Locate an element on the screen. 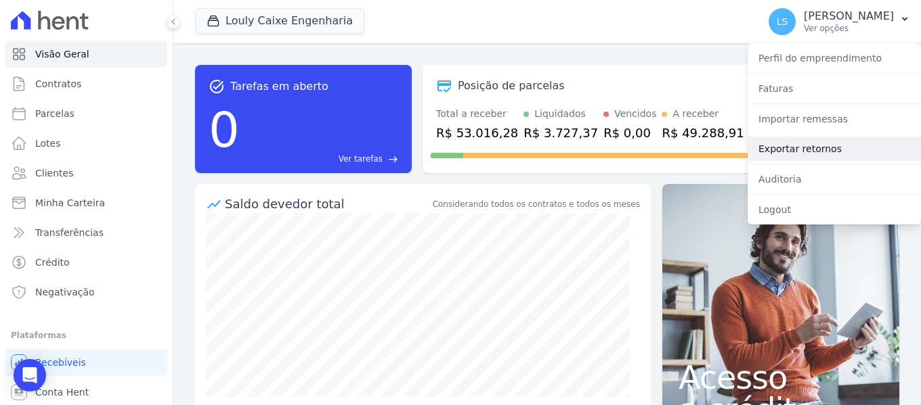  span: Clientes is located at coordinates (54, 173).